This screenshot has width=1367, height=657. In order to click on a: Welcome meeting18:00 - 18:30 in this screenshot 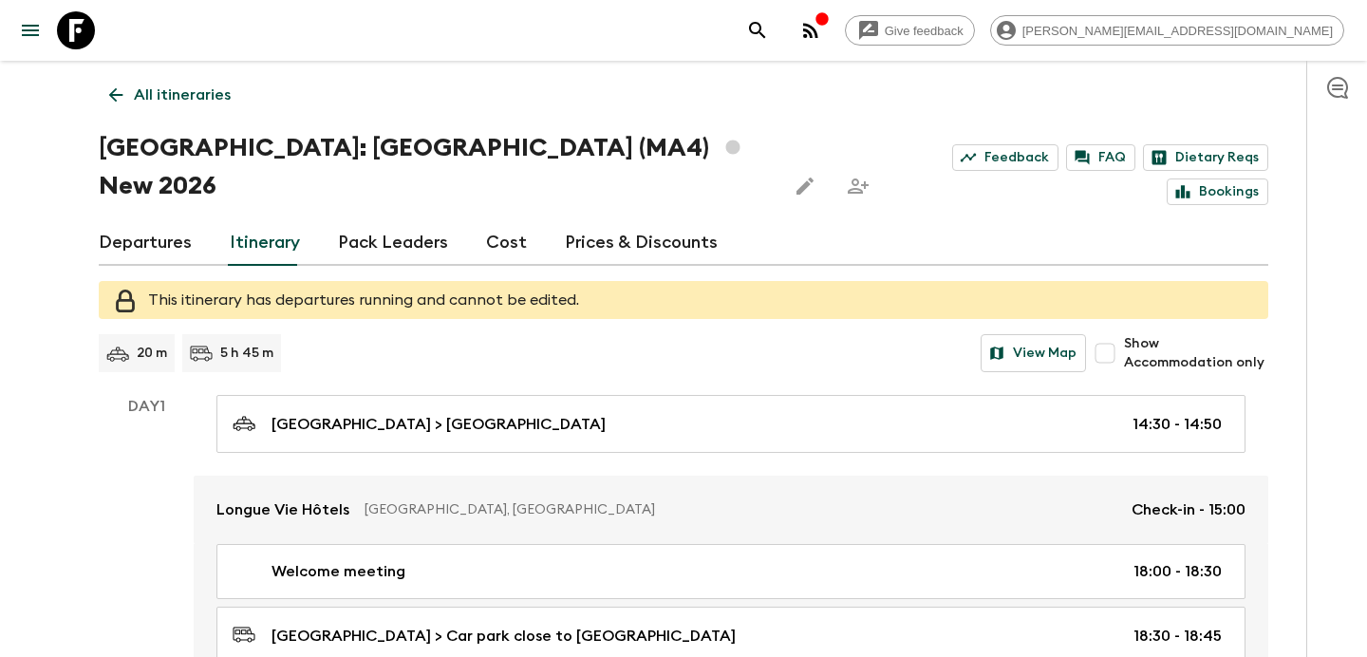, I will do `click(731, 571)`.